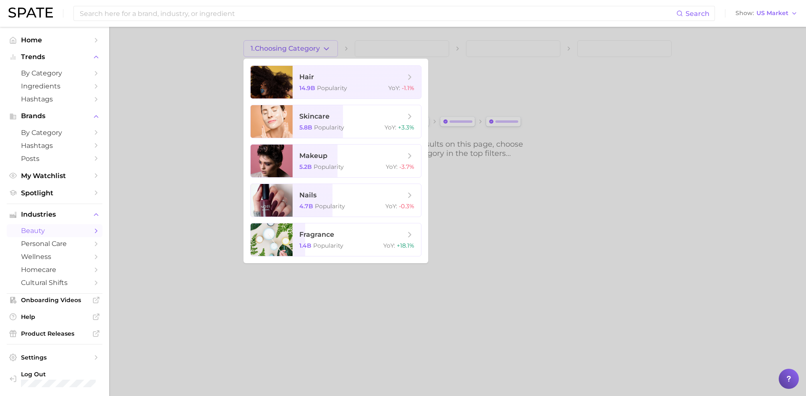 This screenshot has width=806, height=396. Describe the element at coordinates (65, 375) in the screenshot. I see `span: Log Out` at that location.